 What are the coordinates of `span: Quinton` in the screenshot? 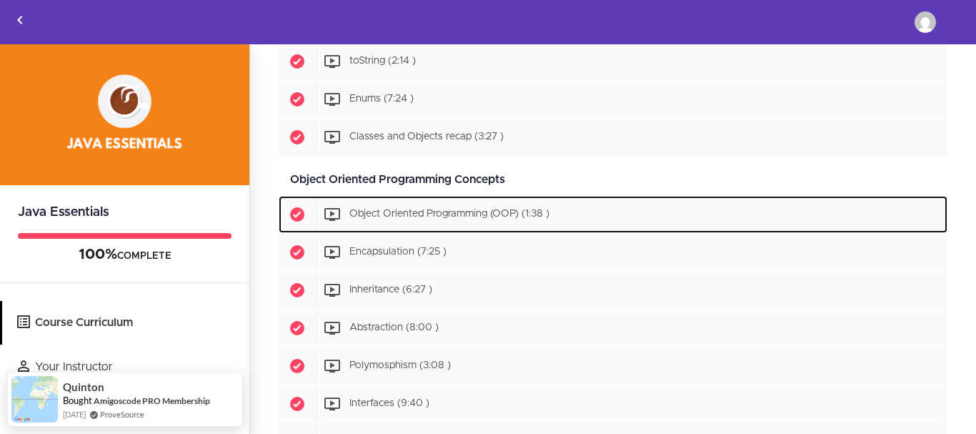 It's located at (84, 387).